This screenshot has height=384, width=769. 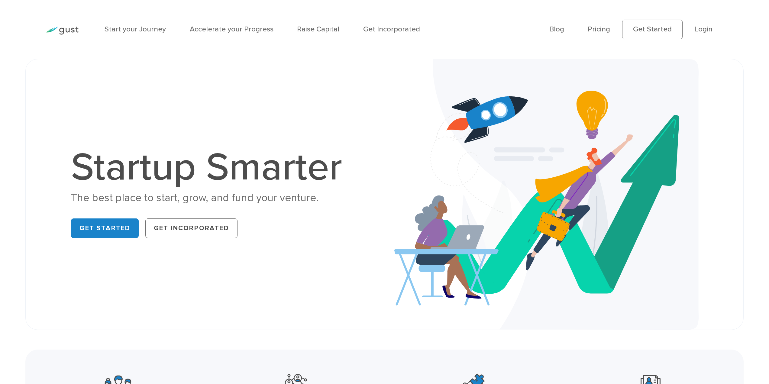 What do you see at coordinates (135, 29) in the screenshot?
I see `a: Start your Journey` at bounding box center [135, 29].